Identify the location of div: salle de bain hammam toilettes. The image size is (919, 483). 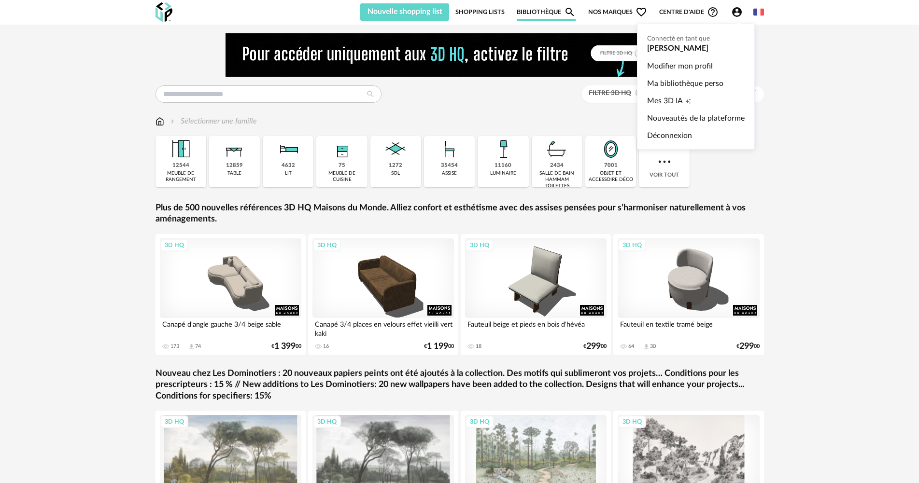
(557, 180).